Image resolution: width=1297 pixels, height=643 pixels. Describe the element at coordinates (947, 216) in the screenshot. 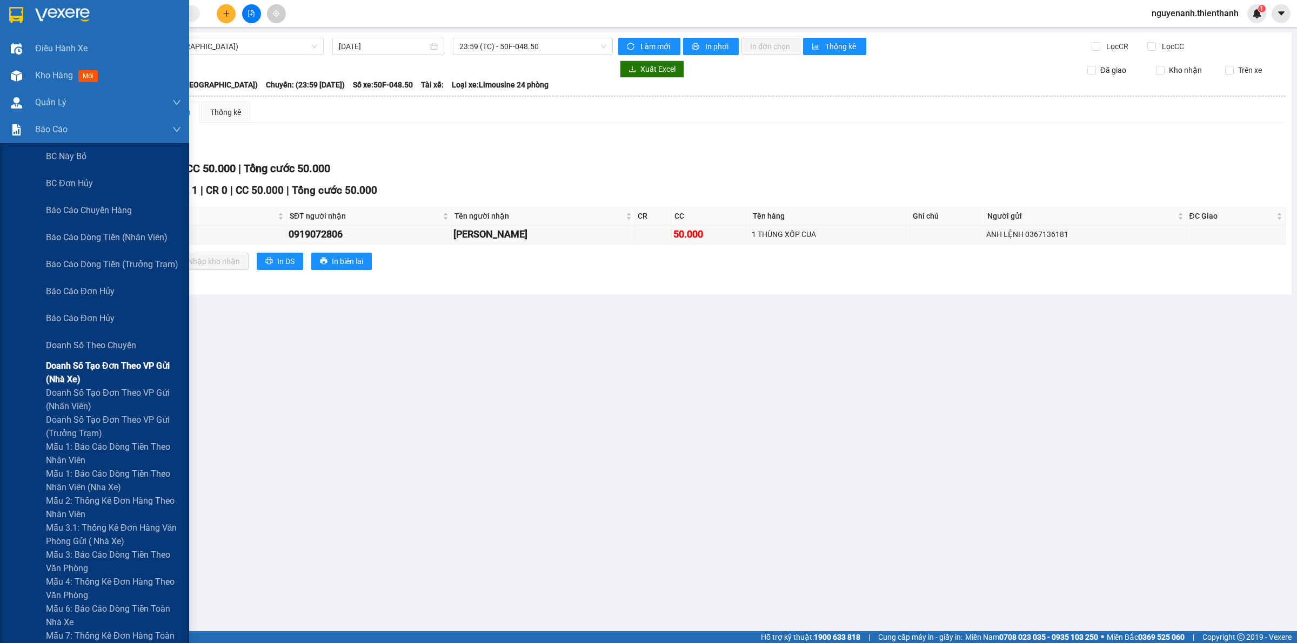

I see `th: Ghi chú` at that location.